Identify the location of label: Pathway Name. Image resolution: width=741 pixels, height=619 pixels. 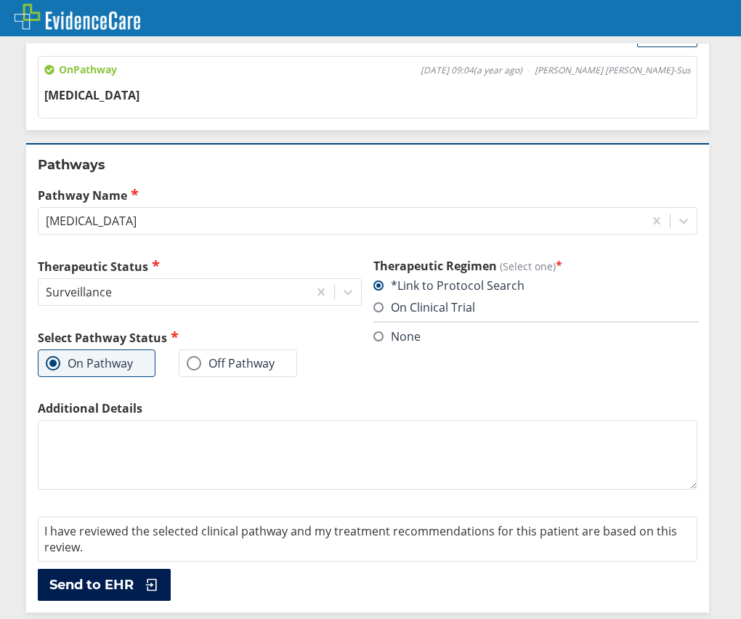
(367, 195).